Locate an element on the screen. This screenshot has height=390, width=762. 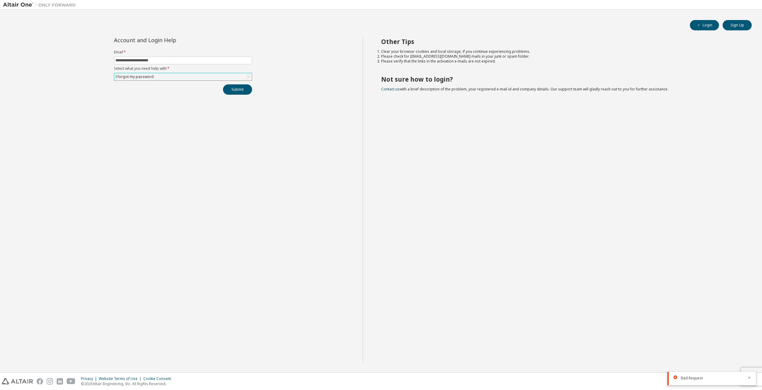
p: © 2025 Altair Engineering, Inc. All Rights Reserved. is located at coordinates (128, 383).